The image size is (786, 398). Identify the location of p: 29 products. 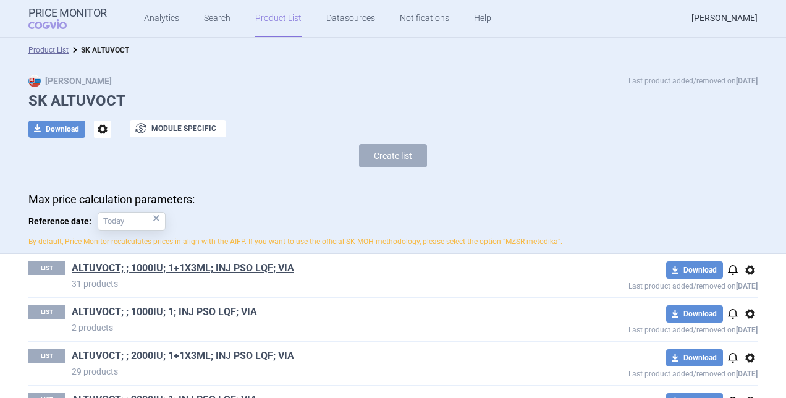
(305, 371).